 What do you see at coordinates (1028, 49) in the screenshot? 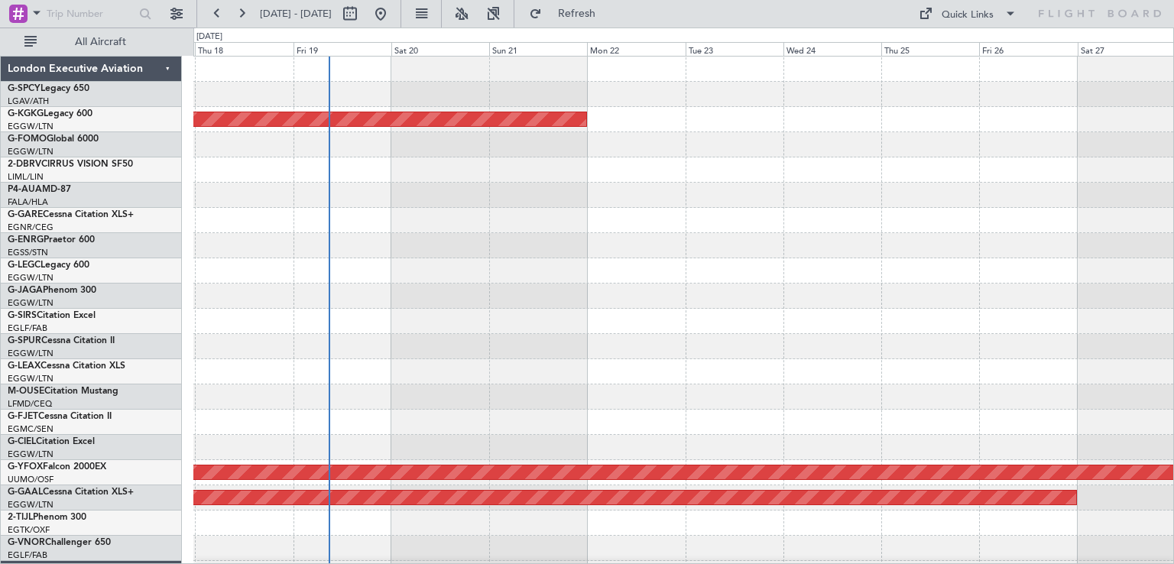
I see `div: Fri 26` at bounding box center [1028, 49].